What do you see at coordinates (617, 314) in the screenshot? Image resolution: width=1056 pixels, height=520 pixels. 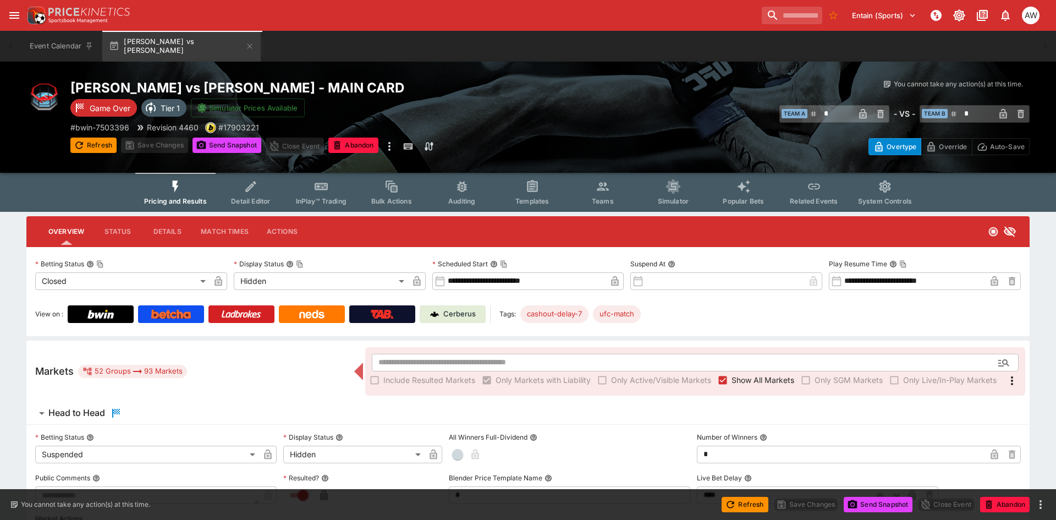 I see `span: ufc-match` at bounding box center [617, 314].